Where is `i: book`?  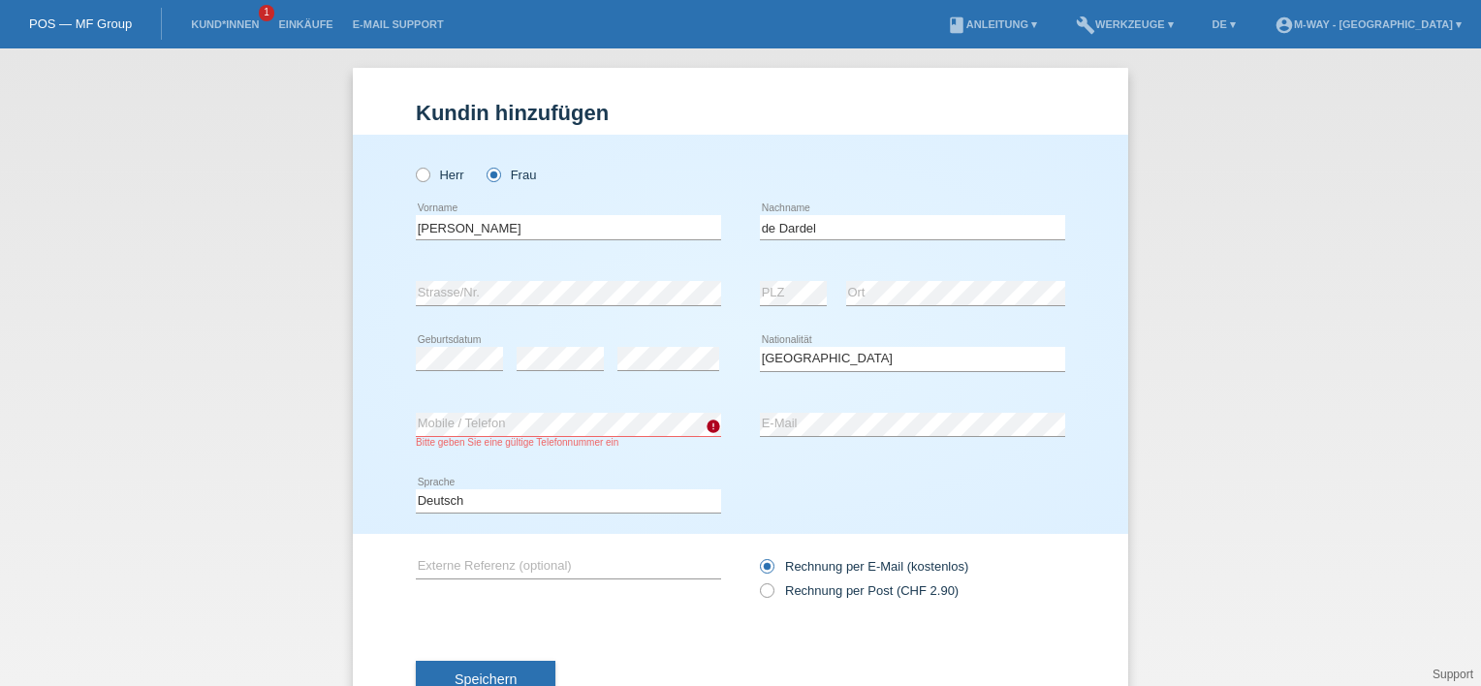
i: book is located at coordinates (957, 25).